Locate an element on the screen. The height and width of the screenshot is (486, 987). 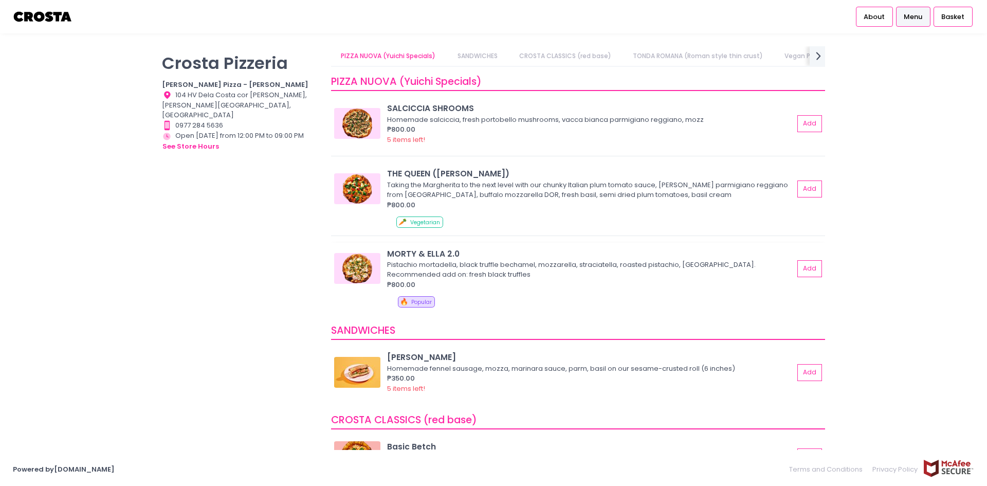
span: Basket is located at coordinates (953, 17).